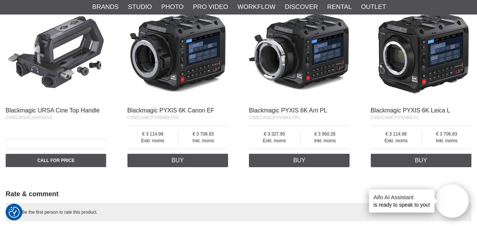  Describe the element at coordinates (401, 201) in the screenshot. I see `div: is ready to speak to you!` at that location.